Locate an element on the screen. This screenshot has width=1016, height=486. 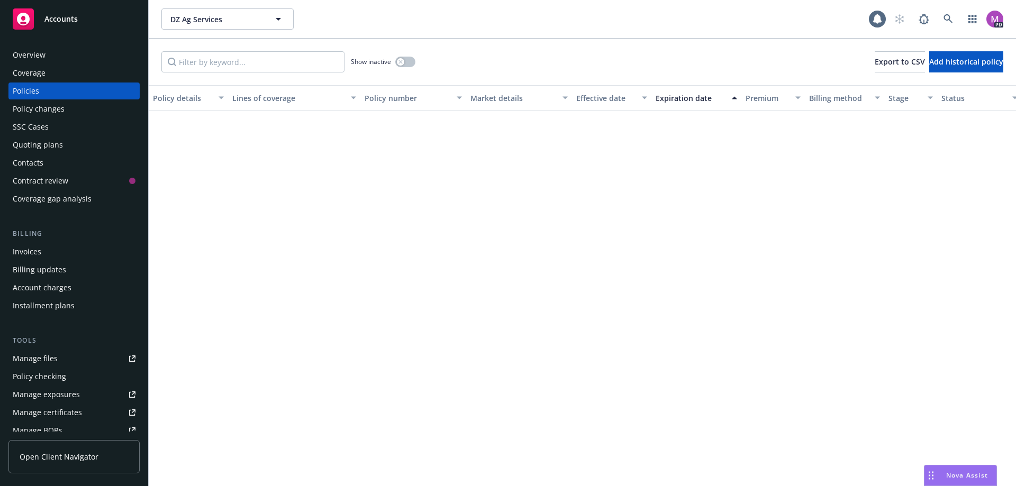
a: Start snowing is located at coordinates (900, 19).